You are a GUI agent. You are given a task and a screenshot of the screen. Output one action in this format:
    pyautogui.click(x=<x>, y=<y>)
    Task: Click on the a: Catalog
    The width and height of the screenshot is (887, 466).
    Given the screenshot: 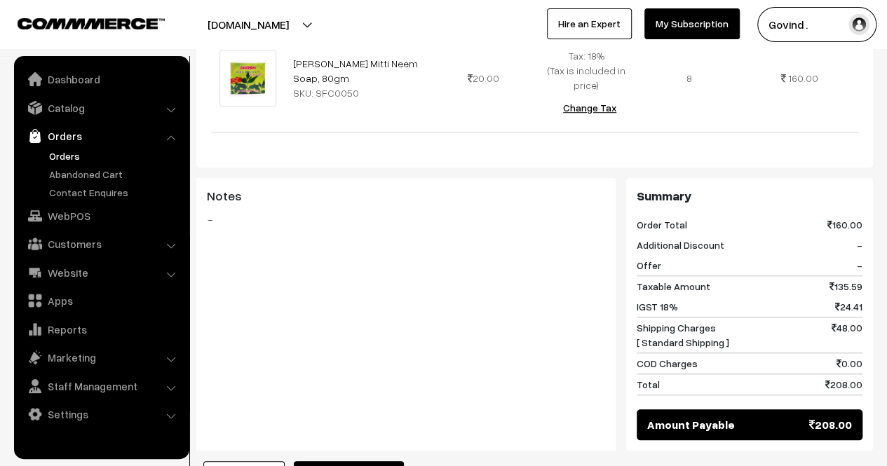 What is the action you would take?
    pyautogui.click(x=101, y=108)
    